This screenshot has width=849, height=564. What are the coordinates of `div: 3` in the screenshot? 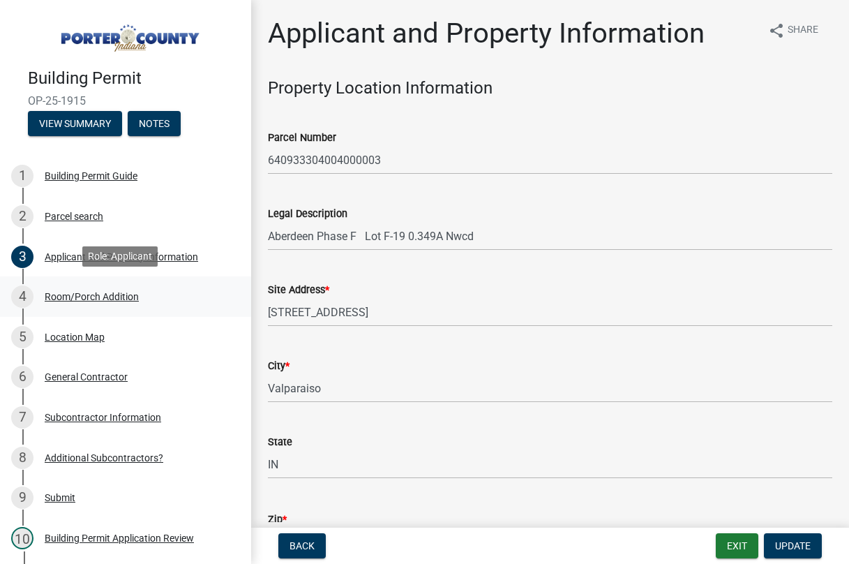 It's located at (22, 257).